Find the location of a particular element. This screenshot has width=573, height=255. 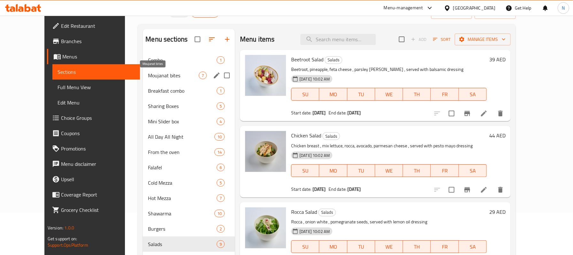

div: Breakfast combo is located at coordinates (182, 91).